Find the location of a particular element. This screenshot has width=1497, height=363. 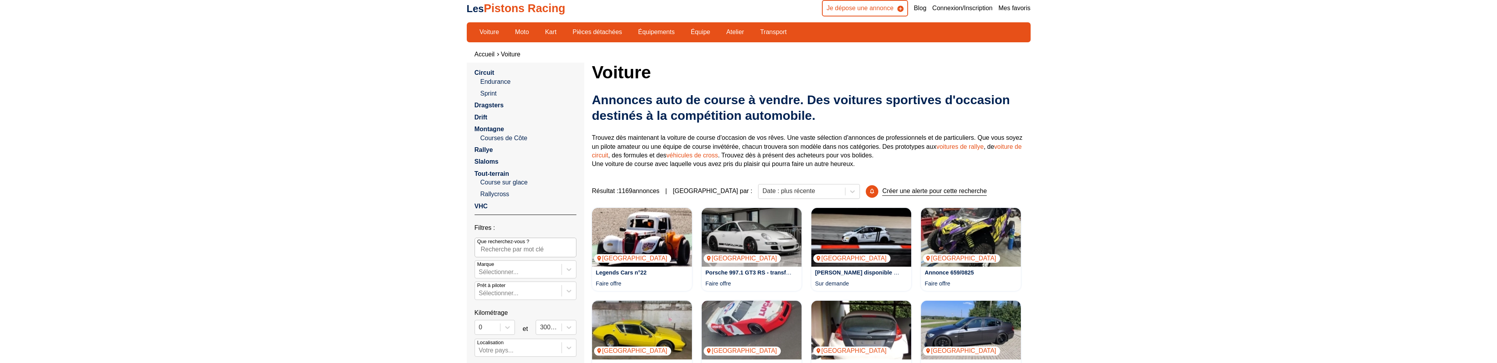

a: voitures de rallye is located at coordinates (960, 146).